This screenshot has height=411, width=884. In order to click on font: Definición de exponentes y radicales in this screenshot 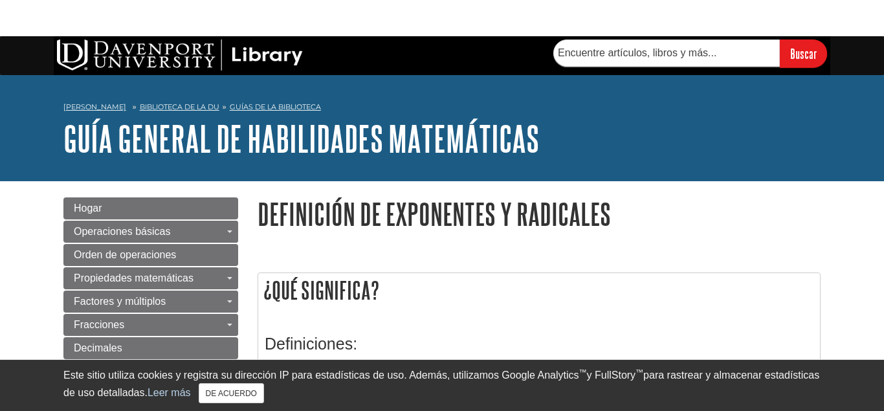, I will do `click(434, 214)`.